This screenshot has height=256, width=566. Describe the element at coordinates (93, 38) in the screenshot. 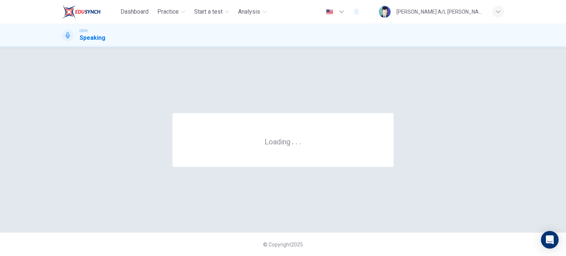

I see `h1: Speaking` at that location.